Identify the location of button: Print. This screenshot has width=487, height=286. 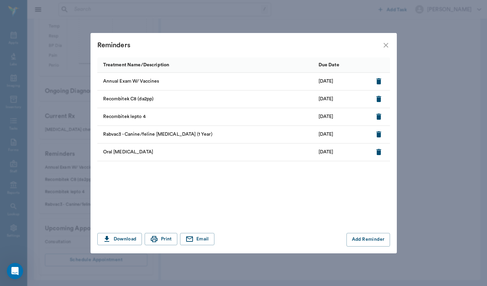
(161, 239).